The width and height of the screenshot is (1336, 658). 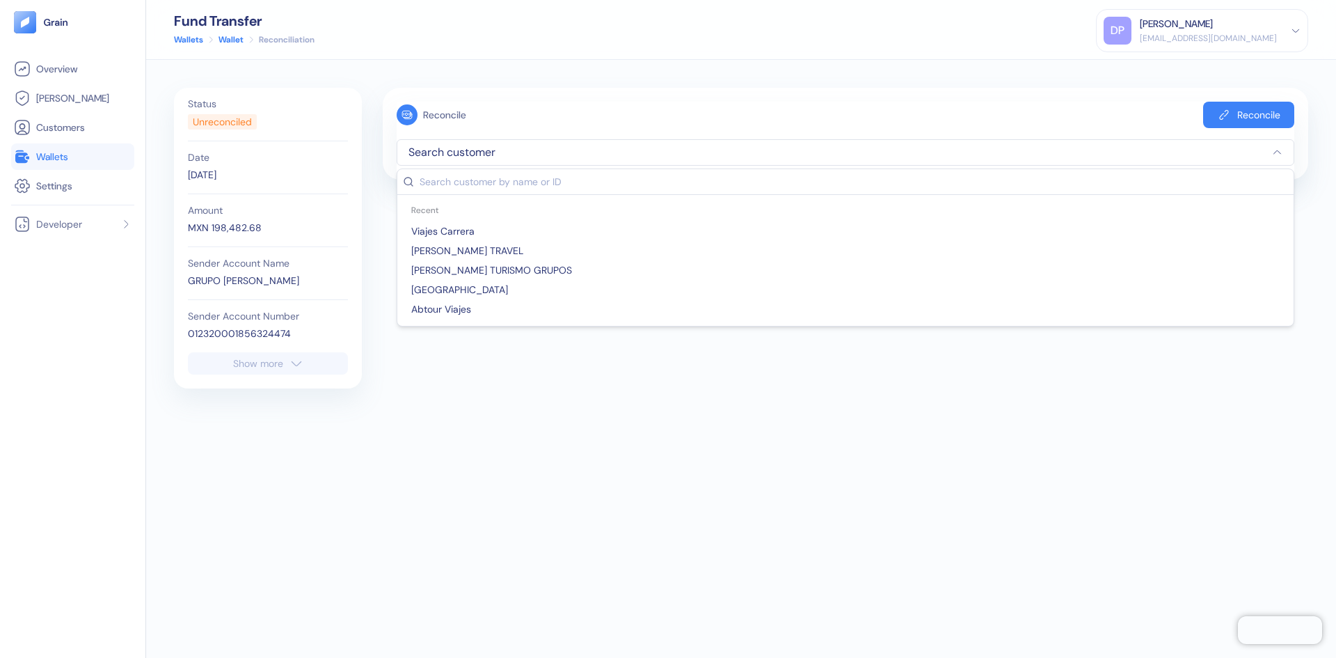 I want to click on div: MXN 198,482.68, so click(x=268, y=228).